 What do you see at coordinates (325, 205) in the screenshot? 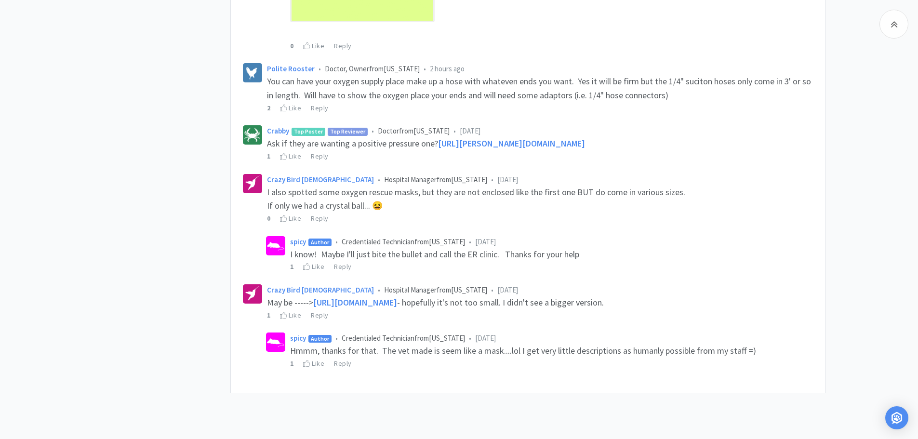
I see `span: If only we had a crystal ball... 😆` at bounding box center [325, 205].